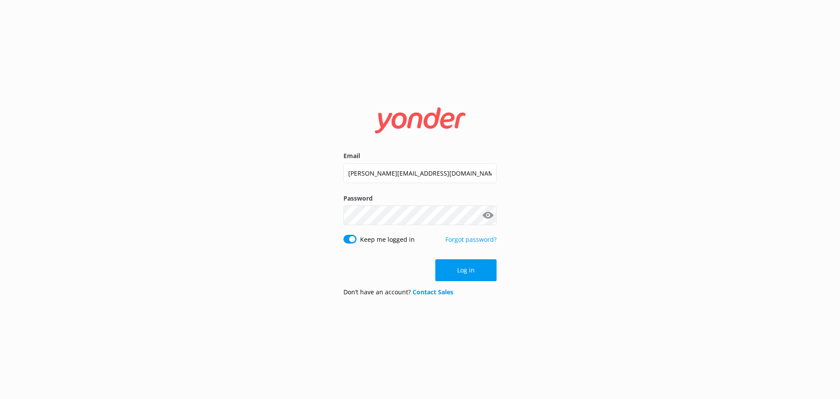 The width and height of the screenshot is (840, 399). Describe the element at coordinates (488, 215) in the screenshot. I see `button: Show password` at that location.